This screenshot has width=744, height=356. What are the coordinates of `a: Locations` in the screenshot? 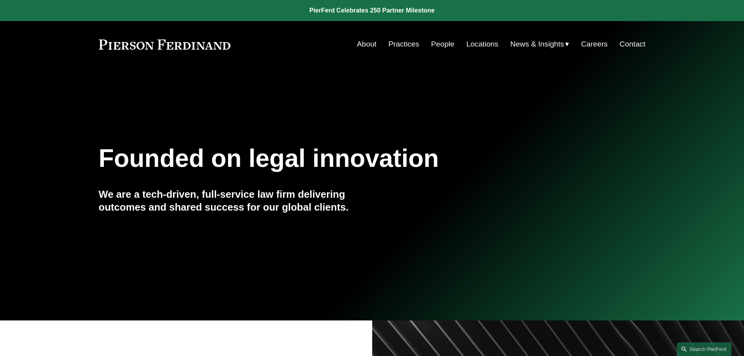 It's located at (483, 44).